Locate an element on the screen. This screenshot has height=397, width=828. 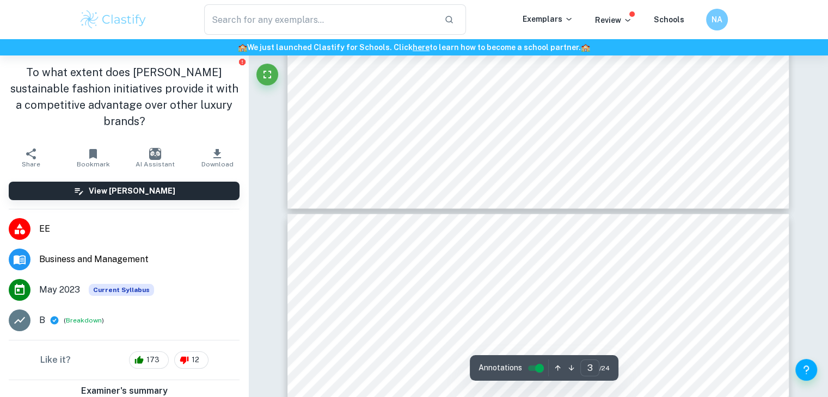
span: 3 is located at coordinates (725, 251).